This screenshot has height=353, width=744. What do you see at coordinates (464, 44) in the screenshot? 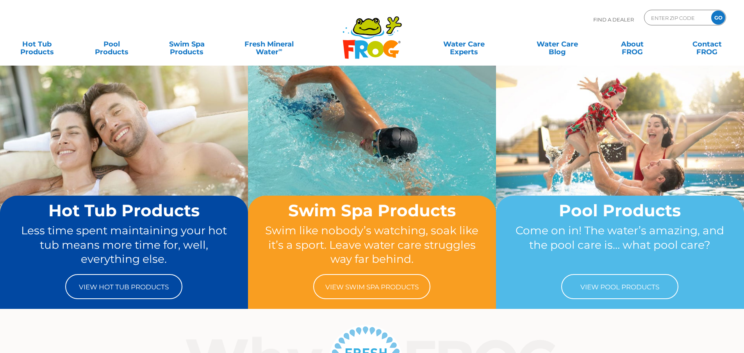
I see `a: Water CareExperts` at bounding box center [464, 44].